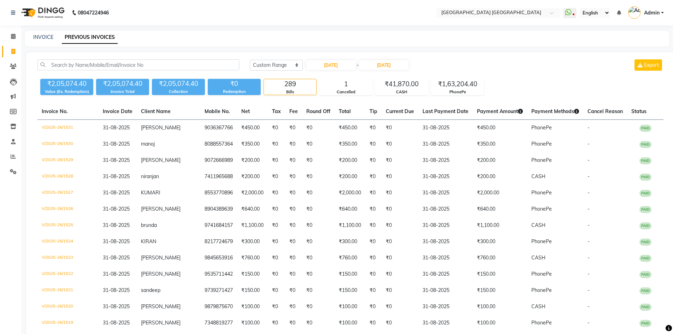  Describe the element at coordinates (290, 92) in the screenshot. I see `div: Bills` at that location.